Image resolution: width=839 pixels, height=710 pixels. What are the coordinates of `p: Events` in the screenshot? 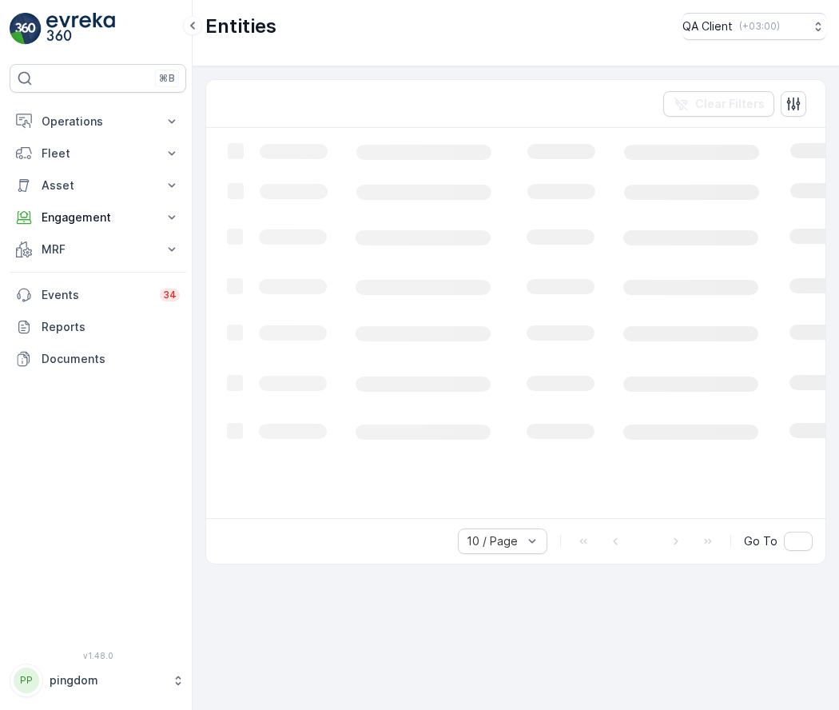 It's located at (96, 295).